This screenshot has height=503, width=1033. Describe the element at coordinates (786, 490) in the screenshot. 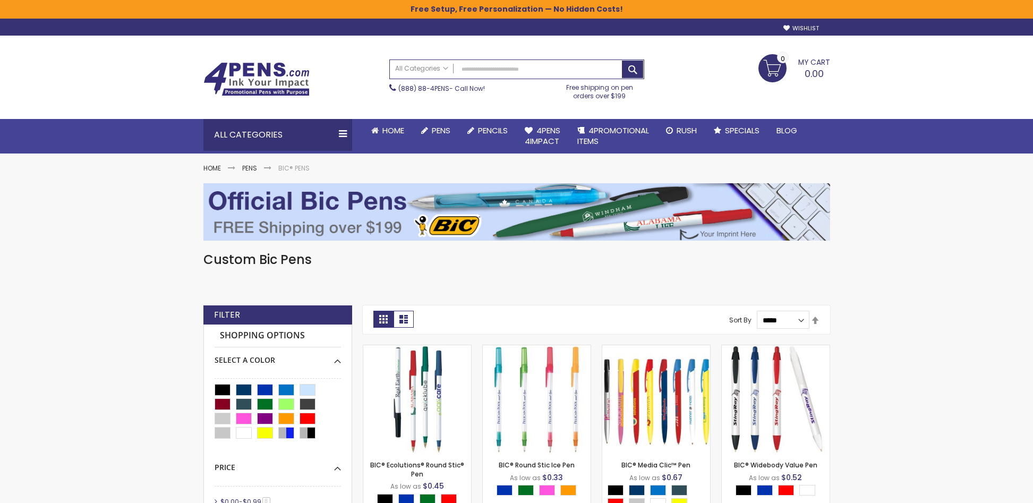

I see `div: Red` at that location.